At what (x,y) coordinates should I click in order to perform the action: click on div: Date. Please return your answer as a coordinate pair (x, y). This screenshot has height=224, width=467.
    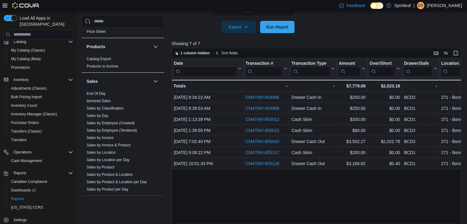
    Looking at the image, I should click on (205, 68).